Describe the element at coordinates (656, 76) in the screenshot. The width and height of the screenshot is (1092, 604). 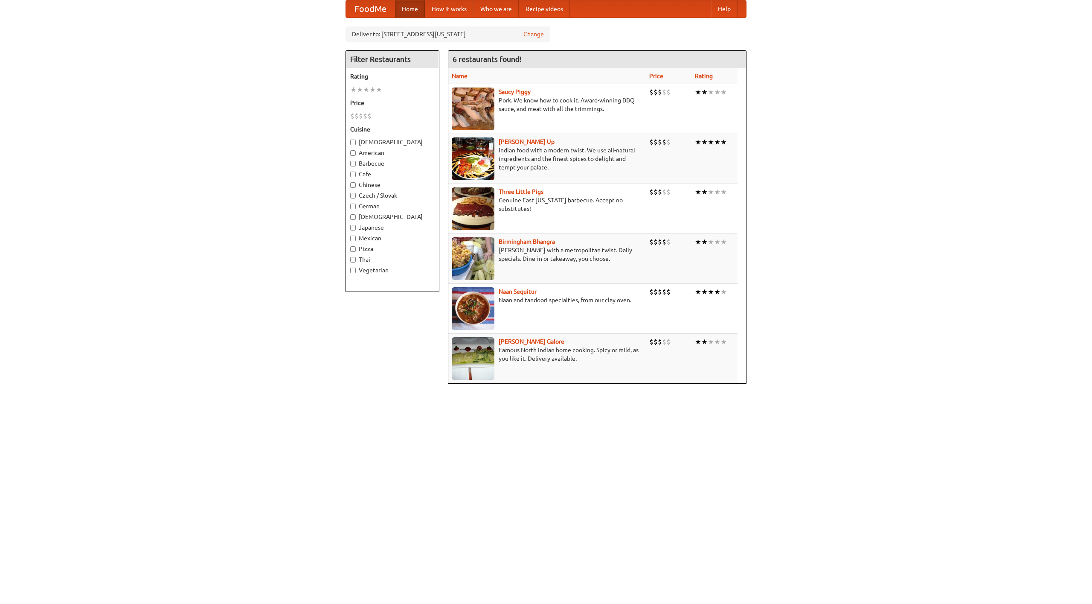
I see `a: Price` at that location.